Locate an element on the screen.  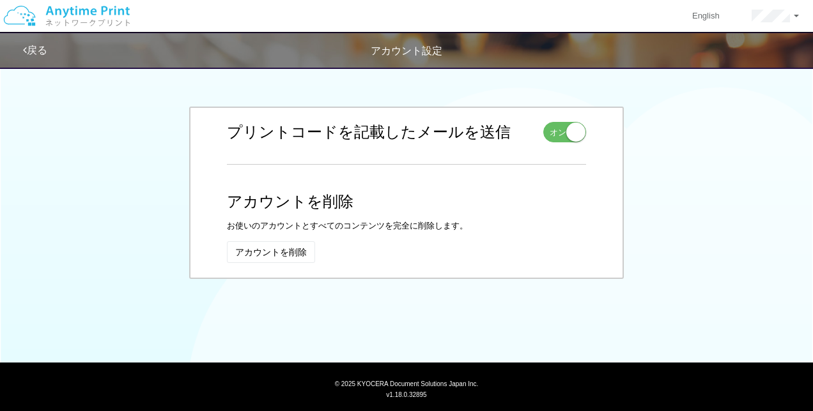
span: v1.18.0.32895 is located at coordinates (406, 395).